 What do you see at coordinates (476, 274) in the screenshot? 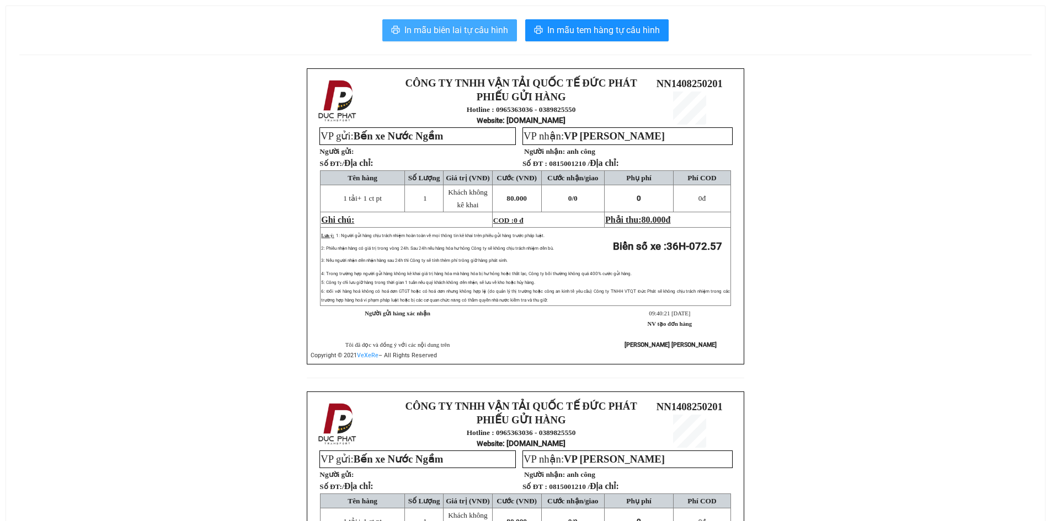
I see `span: 4: Trong trường hợp người gửi hàng không kê khai giá trị hàng hóa mà hàng hóa bị hư hỏng hoặc thấ...` at bounding box center [476, 274].